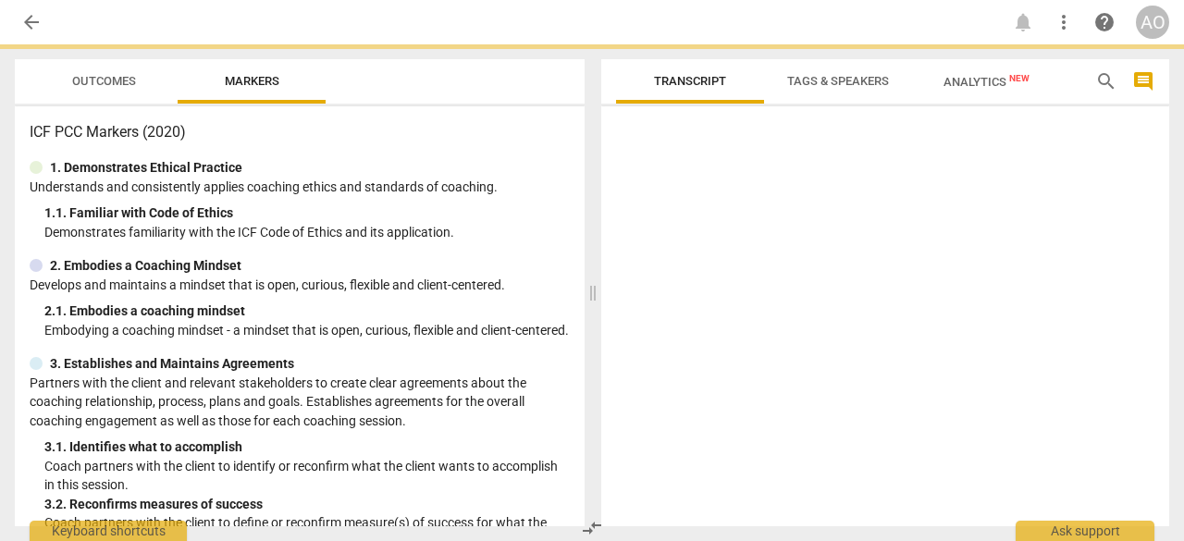 This screenshot has height=541, width=1184. Describe the element at coordinates (300, 402) in the screenshot. I see `p: Partners with the client and relevant stakeholders to create clear agreements about the coaching ...` at that location.